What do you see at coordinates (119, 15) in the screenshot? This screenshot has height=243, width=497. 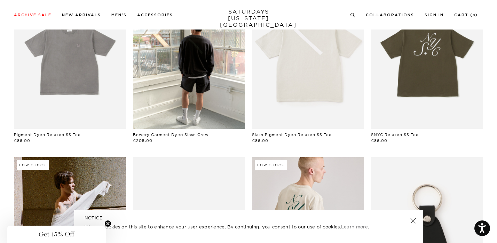 I see `a: Men's` at bounding box center [119, 15].